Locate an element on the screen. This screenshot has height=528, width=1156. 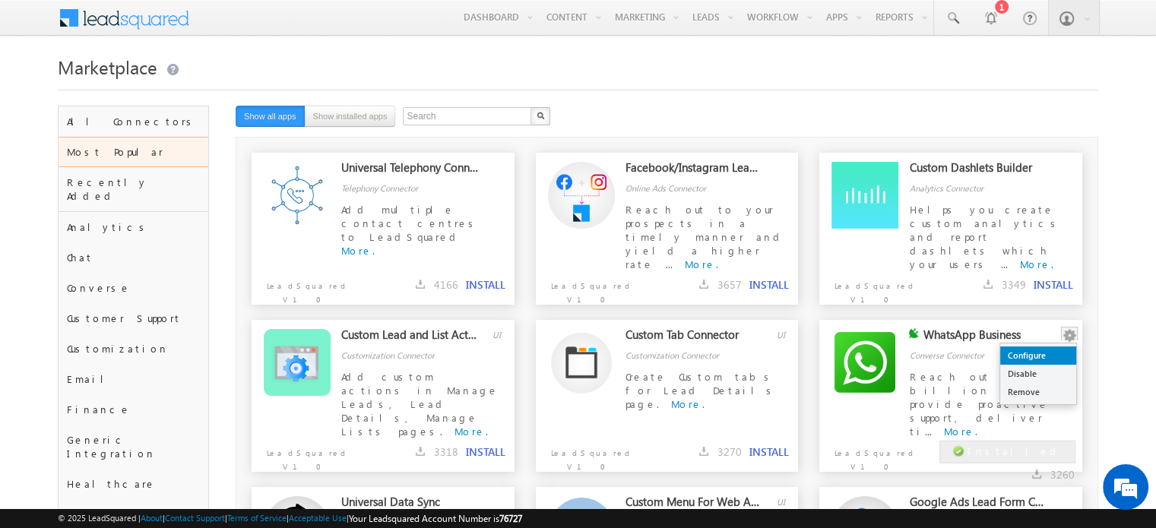
div: Customer Support is located at coordinates (133, 318).